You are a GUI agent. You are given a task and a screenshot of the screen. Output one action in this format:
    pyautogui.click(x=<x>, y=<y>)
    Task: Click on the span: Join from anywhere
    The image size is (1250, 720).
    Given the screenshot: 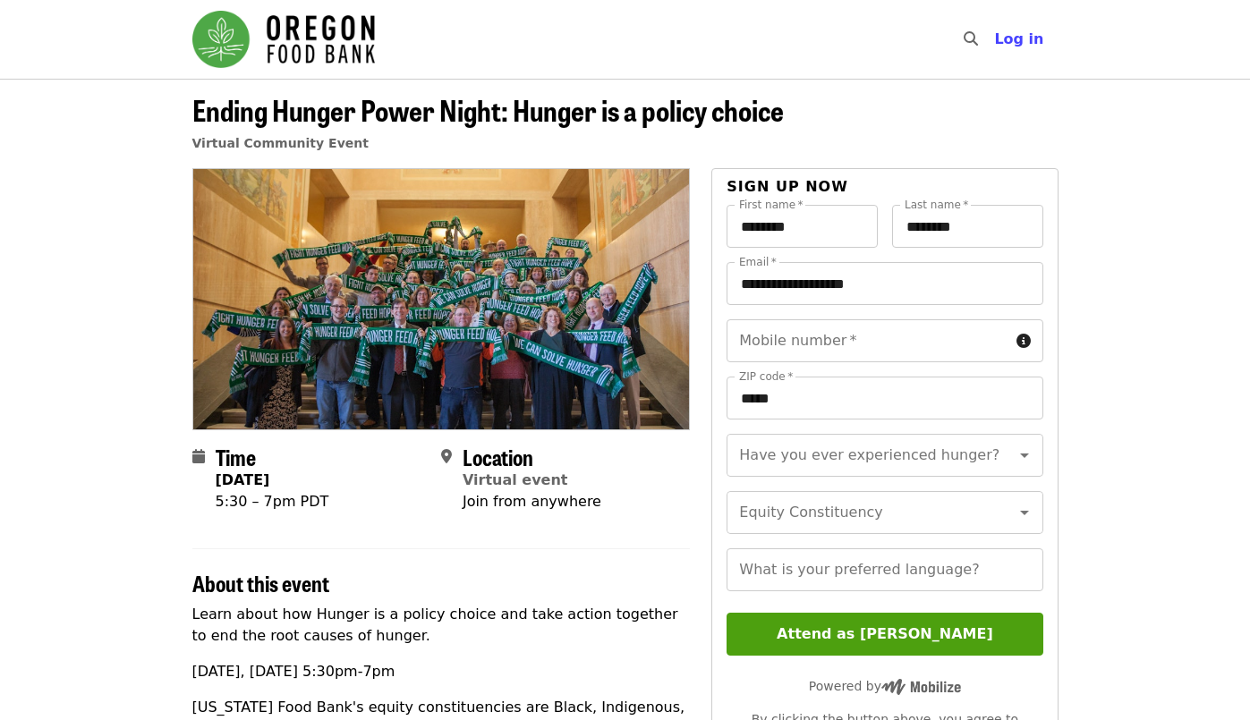 What is the action you would take?
    pyautogui.click(x=531, y=501)
    